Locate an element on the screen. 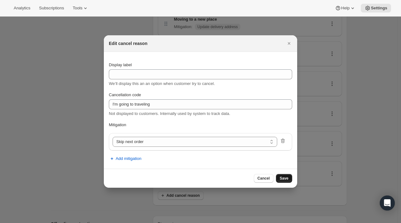  span: Settings is located at coordinates (379, 8).